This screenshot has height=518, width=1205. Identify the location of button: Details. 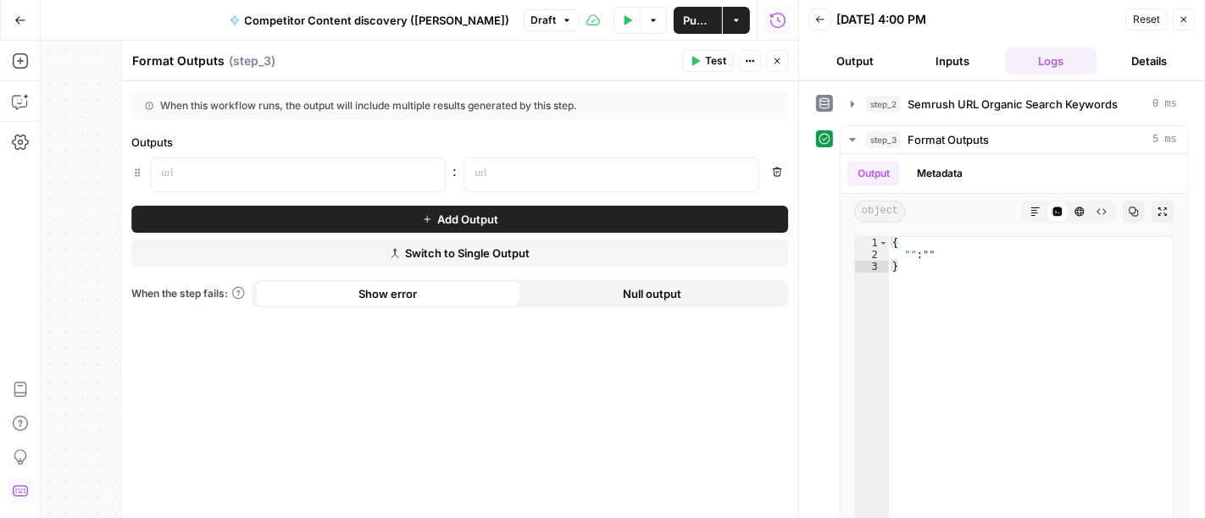
(1149, 61).